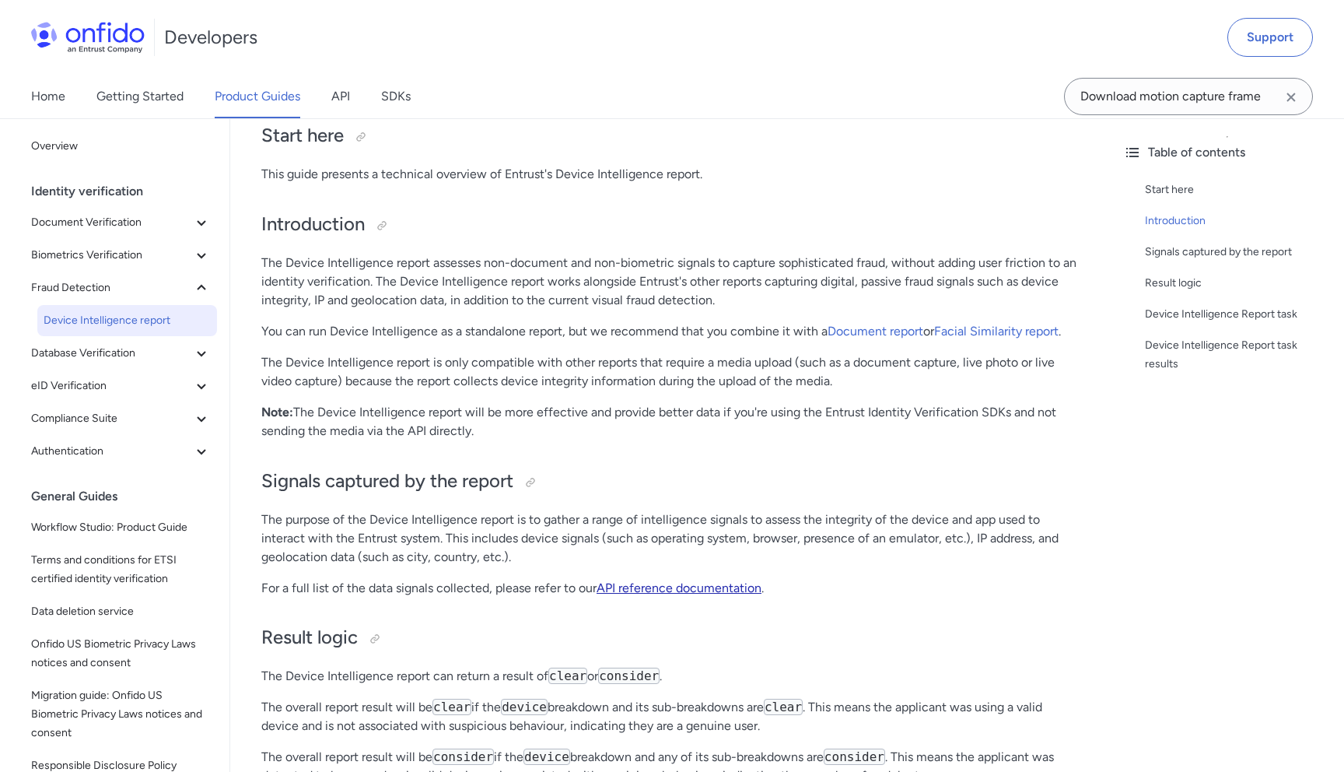 The height and width of the screenshot is (772, 1344). What do you see at coordinates (1238, 190) in the screenshot?
I see `div: Start here` at bounding box center [1238, 190].